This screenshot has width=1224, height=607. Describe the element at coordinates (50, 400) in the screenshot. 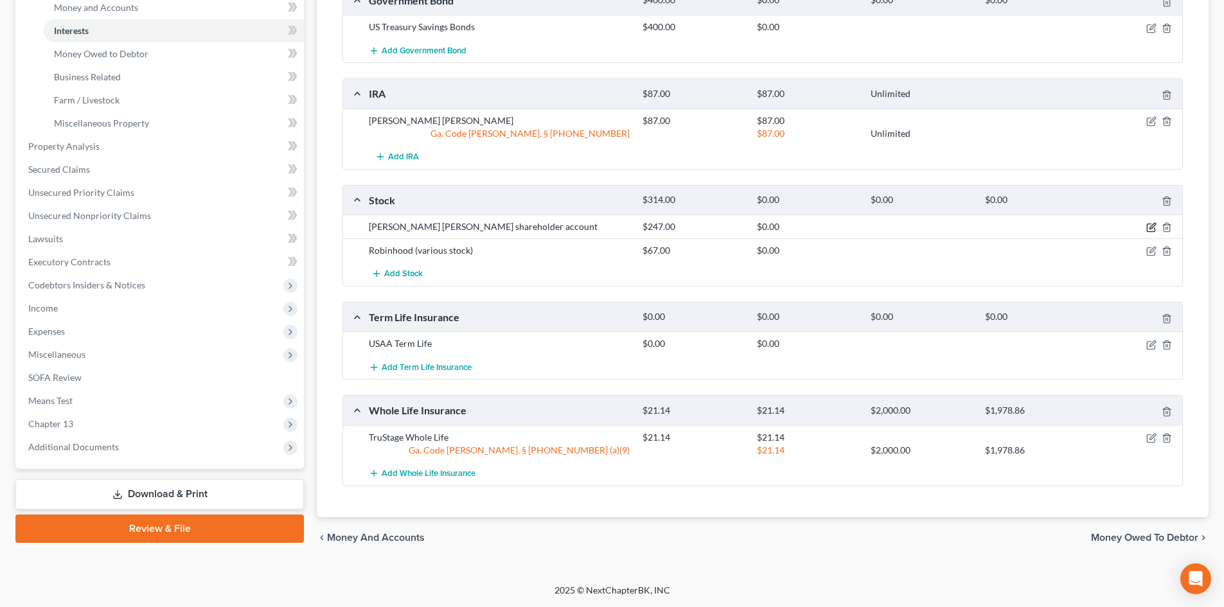

I see `span: Means Test` at that location.